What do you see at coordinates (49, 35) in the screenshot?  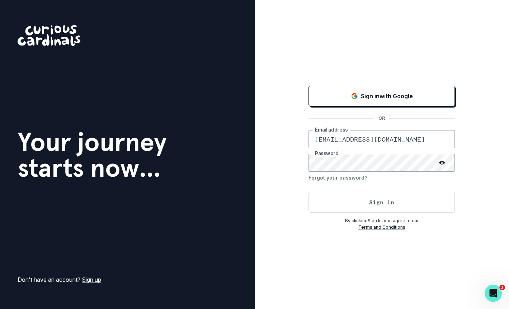 I see `img: Curious Cardinals Logo` at bounding box center [49, 35].